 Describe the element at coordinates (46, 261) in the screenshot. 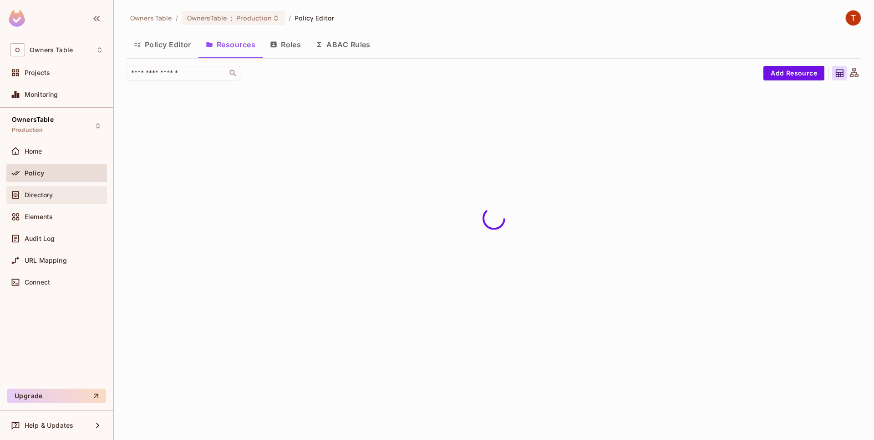

I see `span: URL Mapping` at that location.